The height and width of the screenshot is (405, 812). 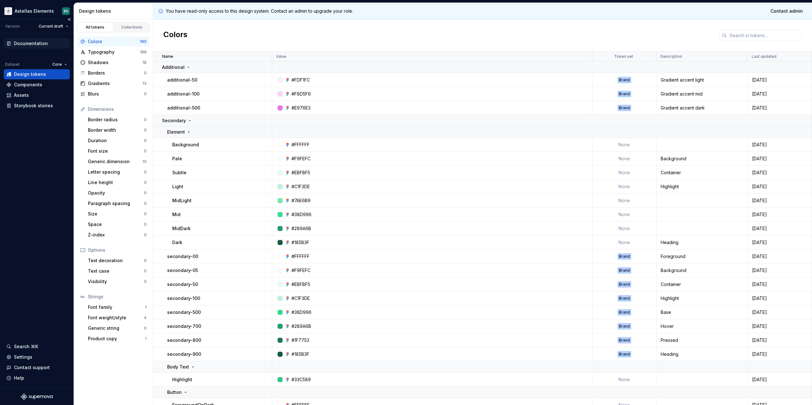 What do you see at coordinates (186, 145) in the screenshot?
I see `p: Background` at bounding box center [186, 145].